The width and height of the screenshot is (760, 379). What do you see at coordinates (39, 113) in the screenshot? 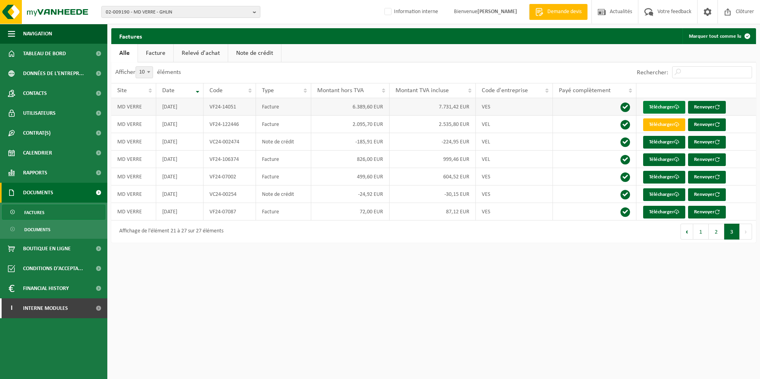
I see `span: Utilisateurs` at bounding box center [39, 113].